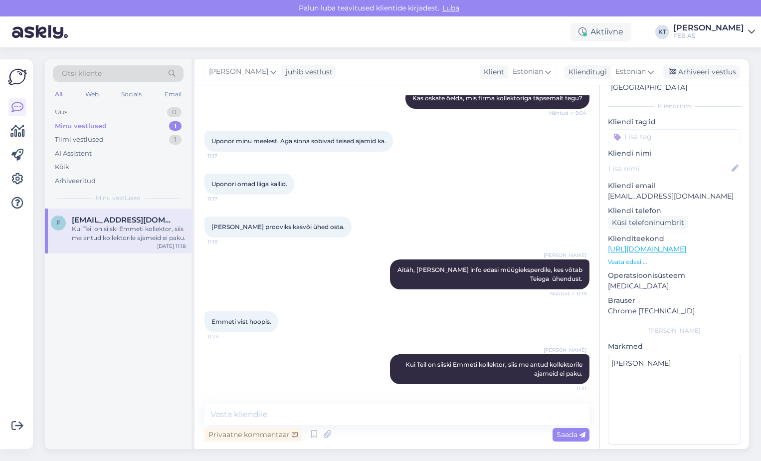 The width and height of the screenshot is (761, 461). Describe the element at coordinates (58, 222) in the screenshot. I see `span: f` at that location.